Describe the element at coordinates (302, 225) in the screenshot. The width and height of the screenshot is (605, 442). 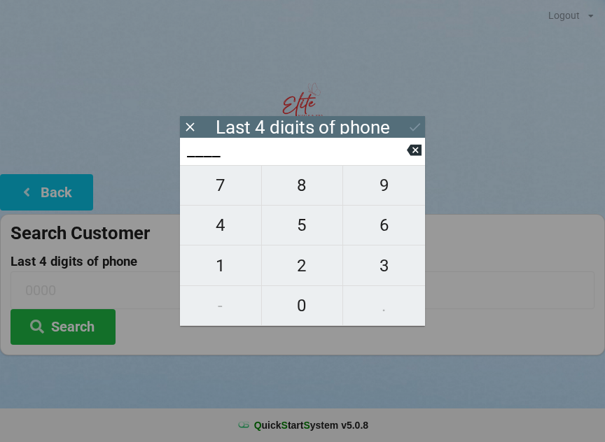
I see `span: 5` at that location.